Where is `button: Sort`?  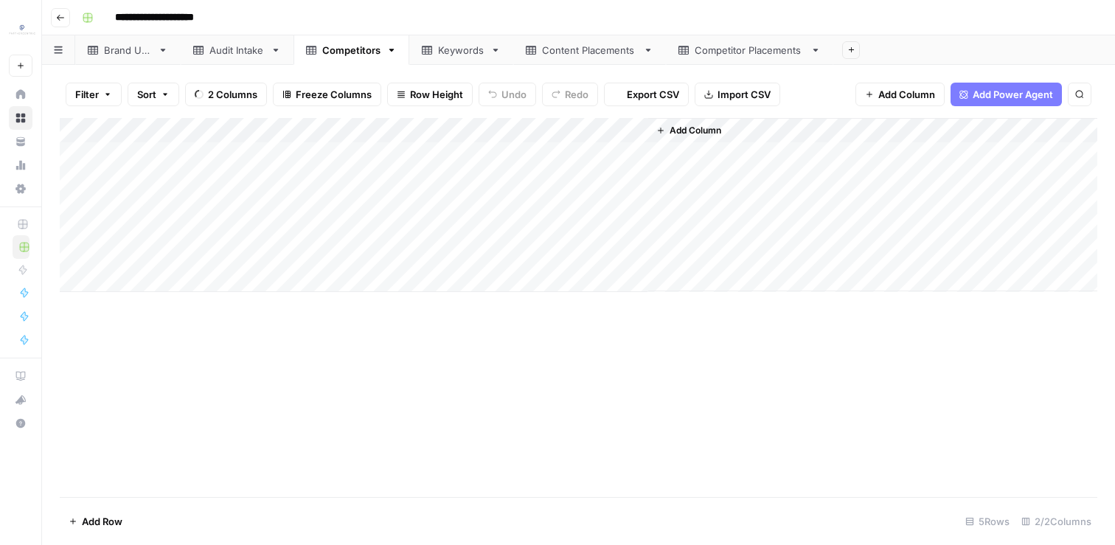 button: Sort is located at coordinates (153, 94).